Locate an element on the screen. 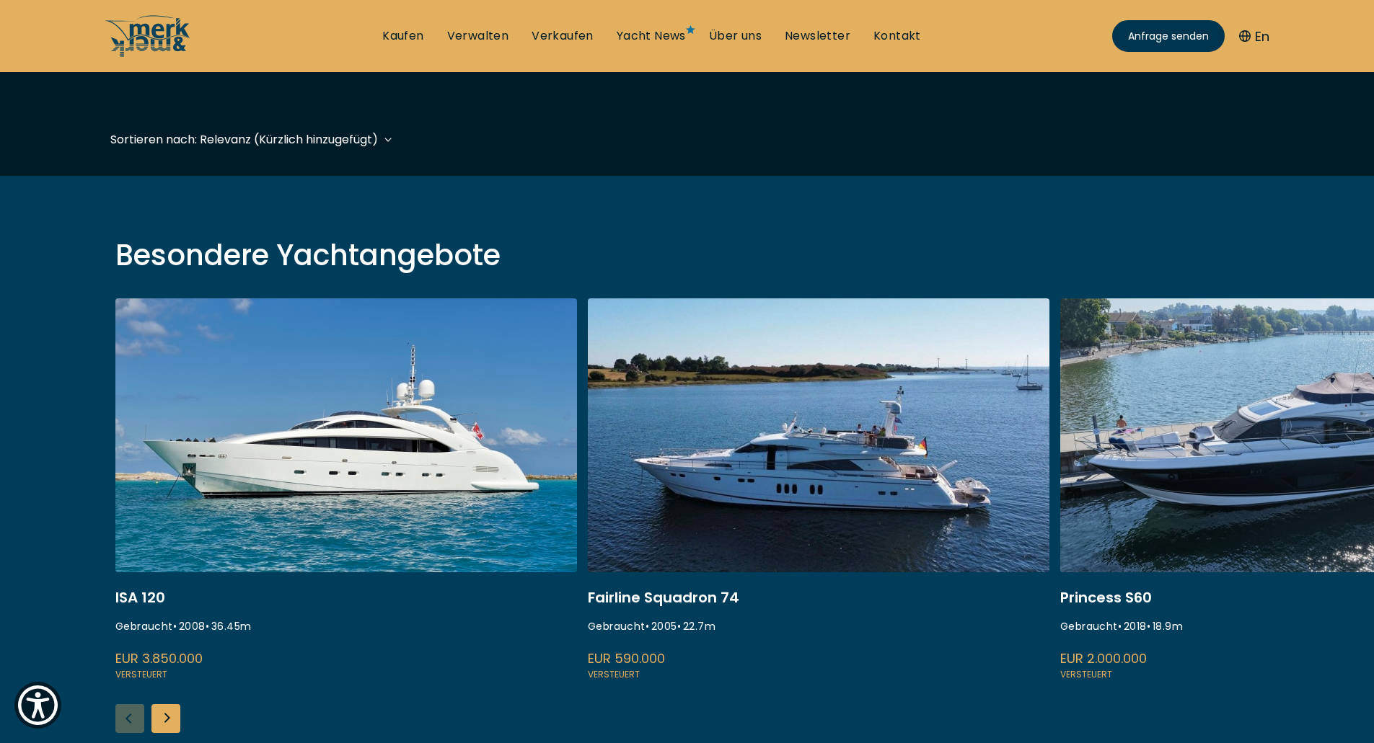  a: Verkaufen is located at coordinates (562, 36).